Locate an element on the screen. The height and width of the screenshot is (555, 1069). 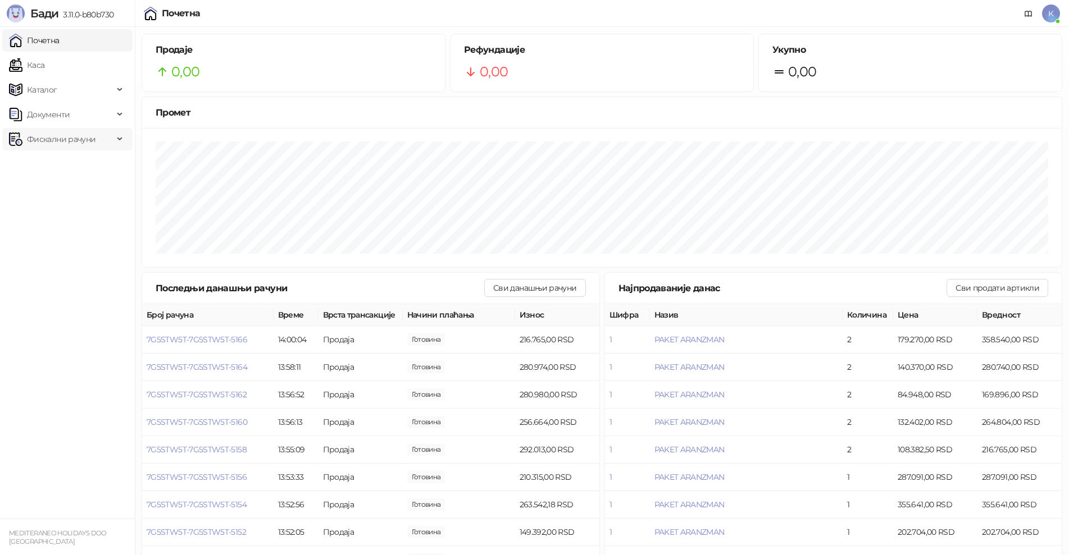
div: Промет is located at coordinates (601, 112).